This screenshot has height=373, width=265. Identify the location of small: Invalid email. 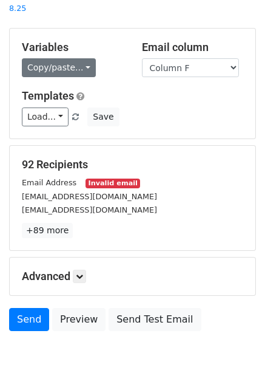
(113, 183).